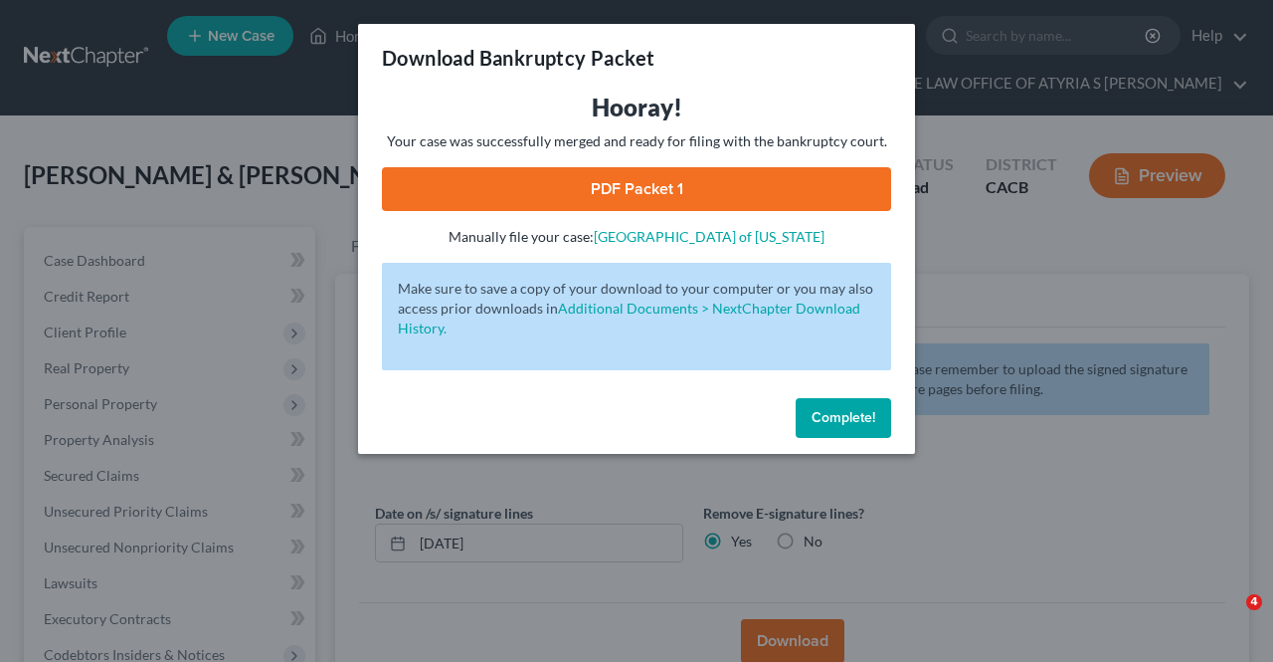 The width and height of the screenshot is (1273, 662). I want to click on h3: Hooray!, so click(637, 107).